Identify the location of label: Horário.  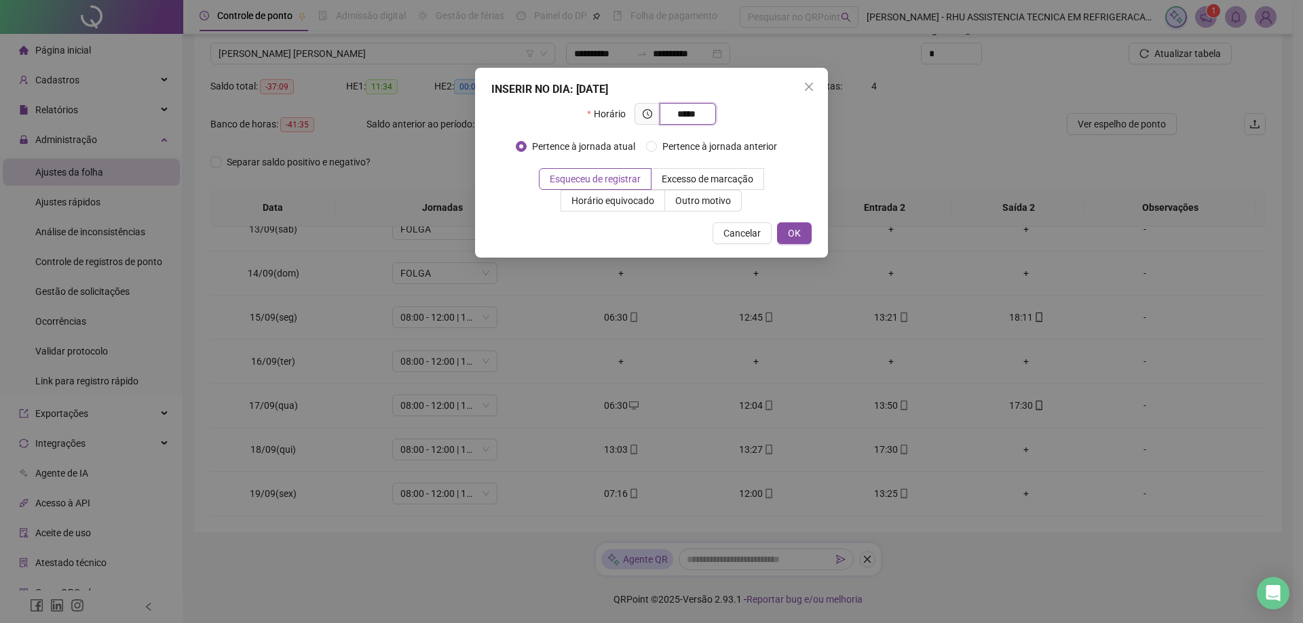
(610, 114).